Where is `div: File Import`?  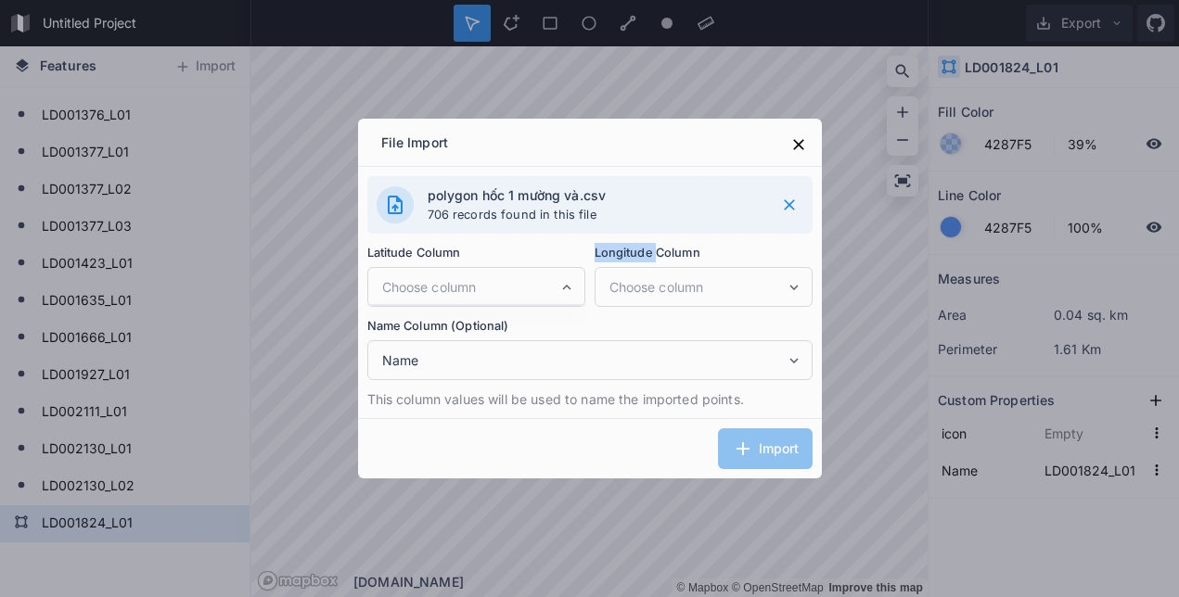 div: File Import is located at coordinates (415, 145).